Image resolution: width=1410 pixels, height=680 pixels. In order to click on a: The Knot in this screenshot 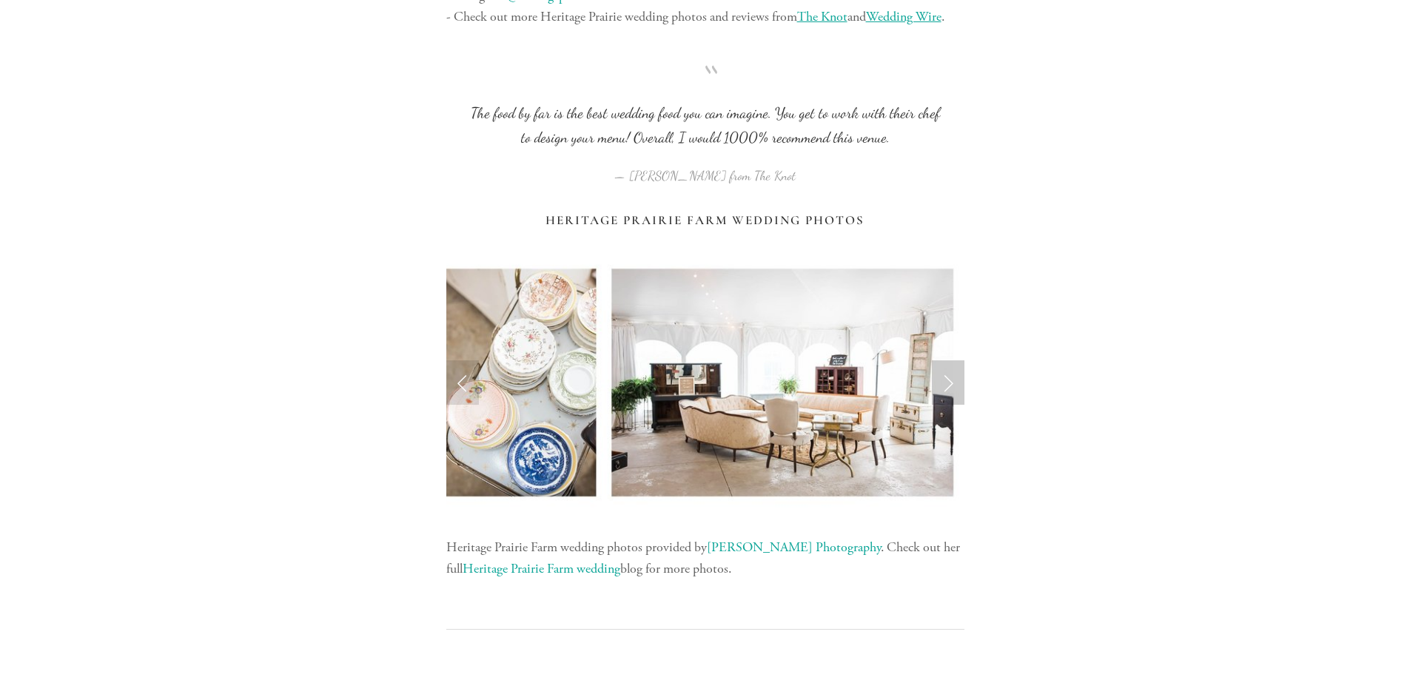, I will do `click(822, 16)`.